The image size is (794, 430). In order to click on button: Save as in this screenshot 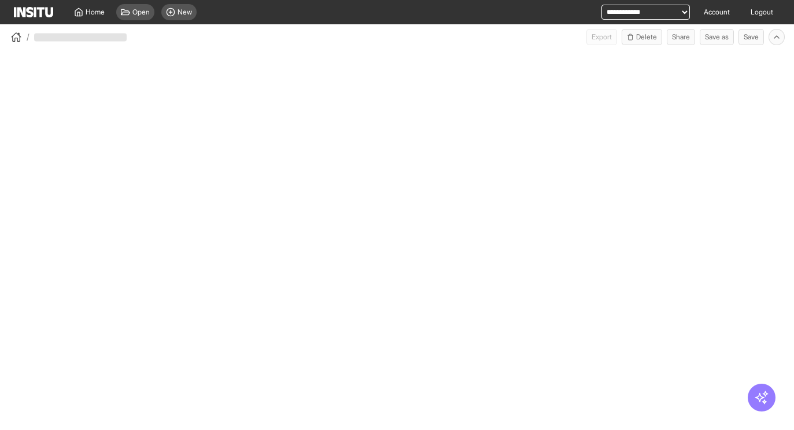, I will do `click(716, 37)`.